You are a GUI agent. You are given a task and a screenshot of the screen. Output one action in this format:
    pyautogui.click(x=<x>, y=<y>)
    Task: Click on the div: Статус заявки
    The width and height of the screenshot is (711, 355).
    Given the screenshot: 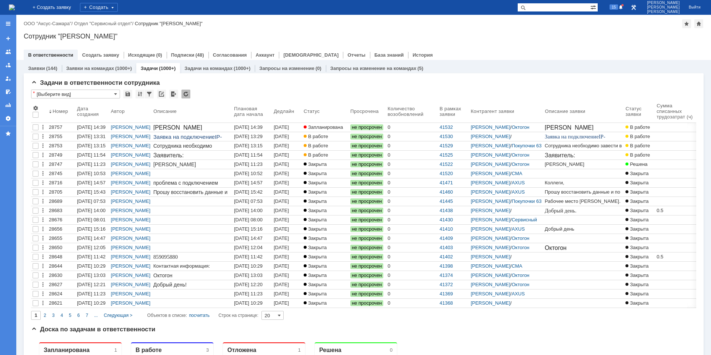 What is the action you would take?
    pyautogui.click(x=636, y=111)
    